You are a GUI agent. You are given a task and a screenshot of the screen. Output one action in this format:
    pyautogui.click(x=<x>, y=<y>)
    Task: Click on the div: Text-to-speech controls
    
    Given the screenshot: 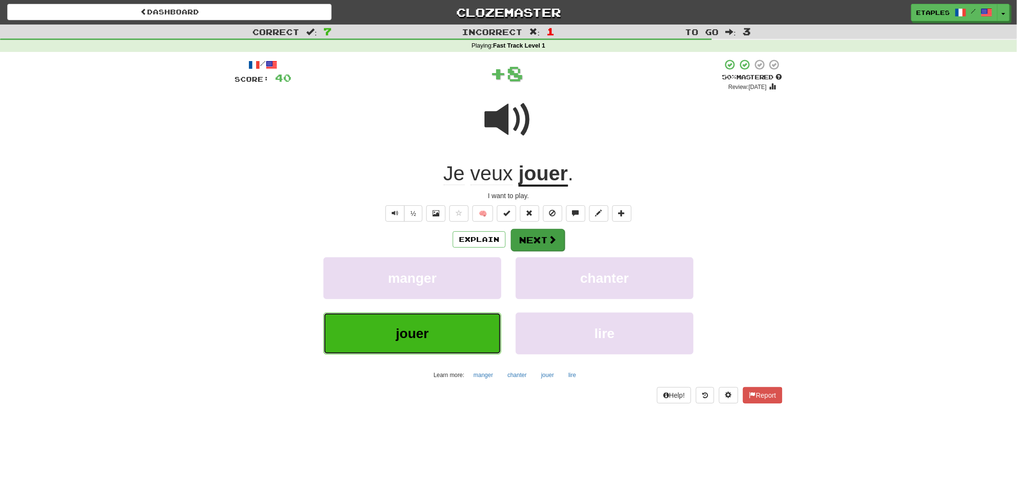 What is the action you would take?
    pyautogui.click(x=403, y=213)
    